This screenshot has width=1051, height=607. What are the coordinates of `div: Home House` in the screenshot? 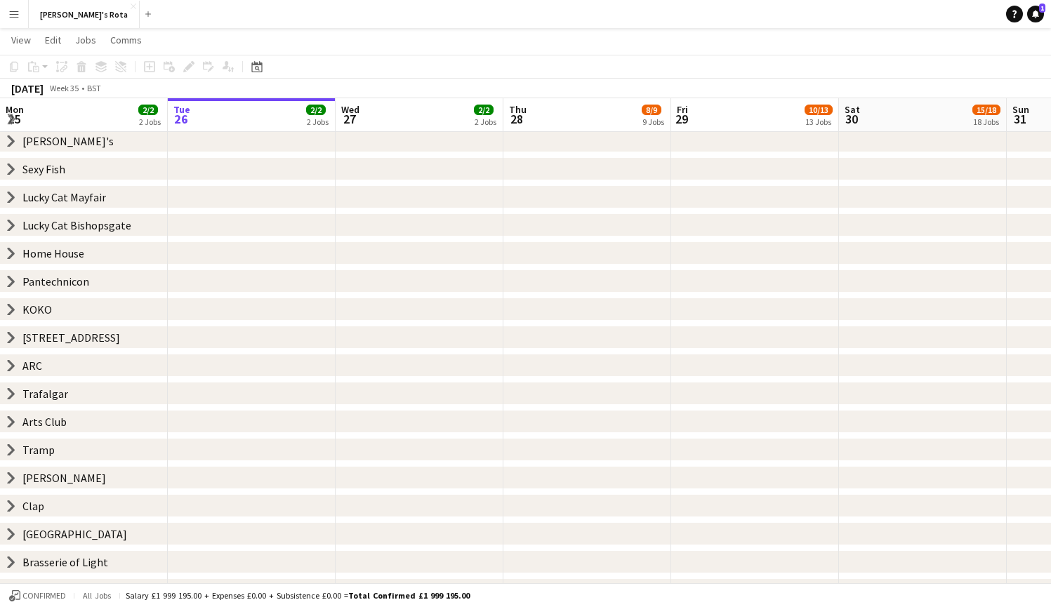 It's located at (53, 254).